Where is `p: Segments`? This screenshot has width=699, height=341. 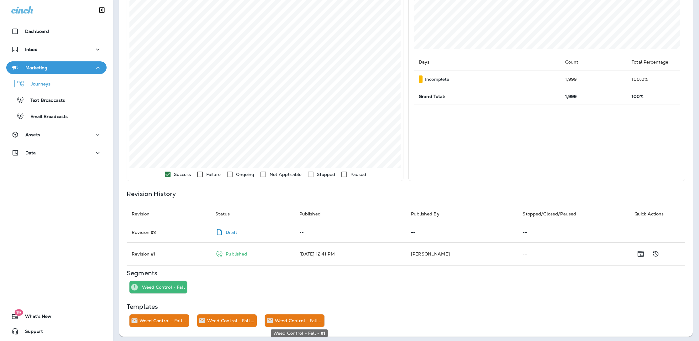
p: Segments is located at coordinates (142, 273).